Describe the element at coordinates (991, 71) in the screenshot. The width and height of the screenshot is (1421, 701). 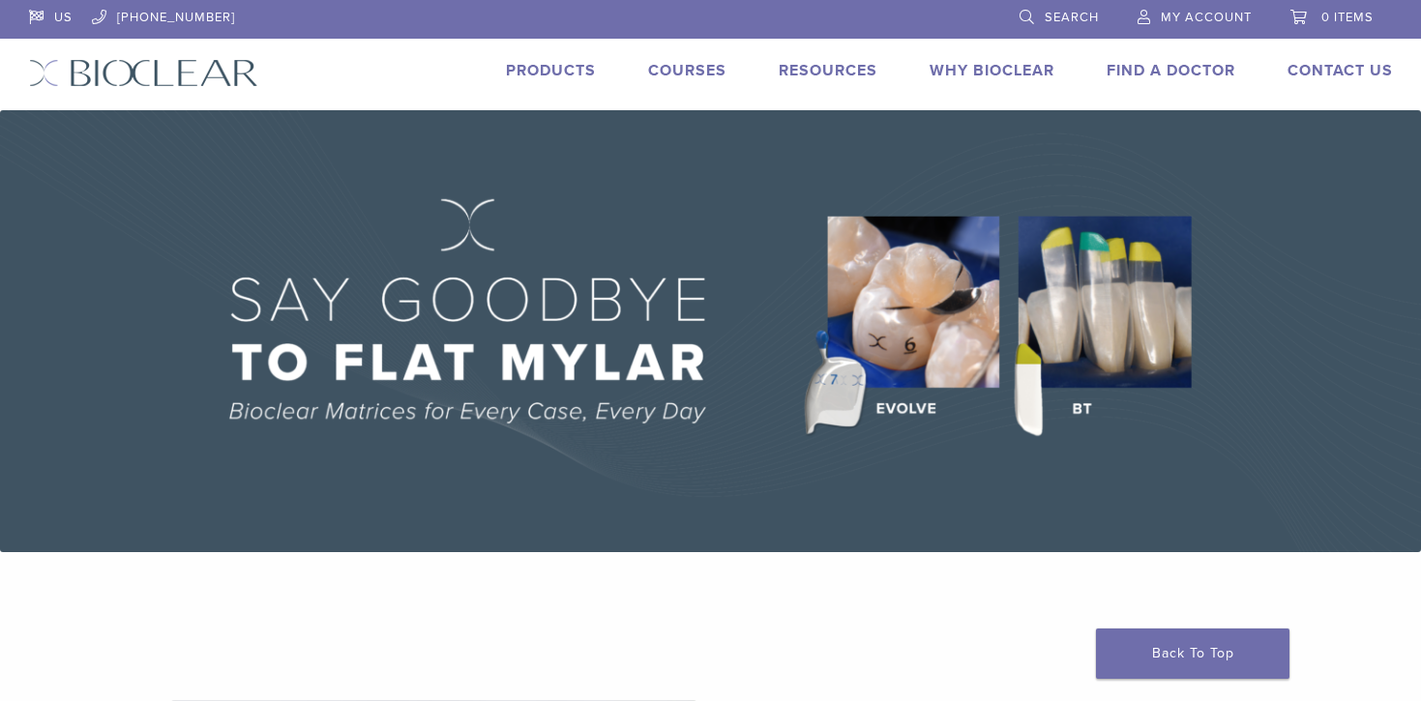
I see `a: Why Bioclear` at that location.